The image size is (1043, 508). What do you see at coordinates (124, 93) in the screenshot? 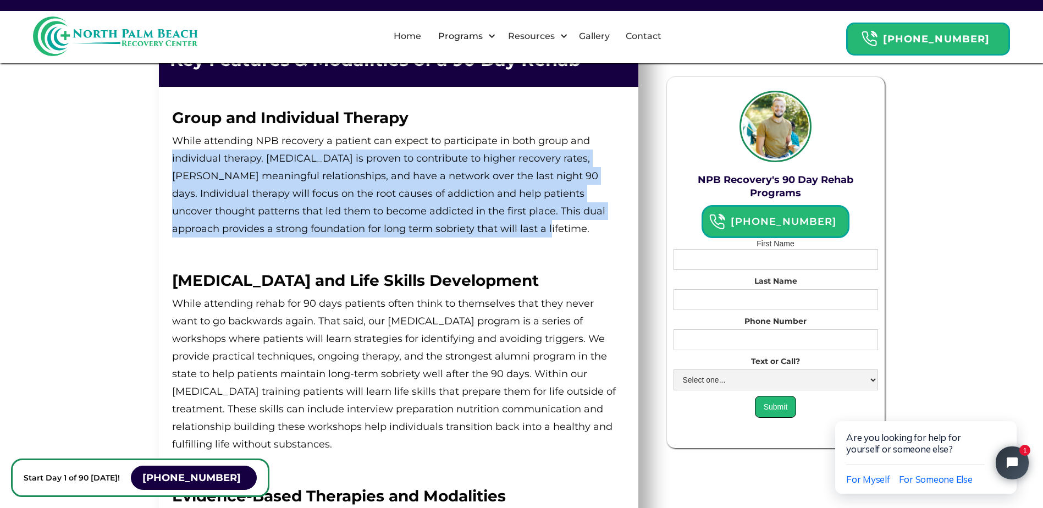
I see `button: For Someone Else` at bounding box center [124, 93].